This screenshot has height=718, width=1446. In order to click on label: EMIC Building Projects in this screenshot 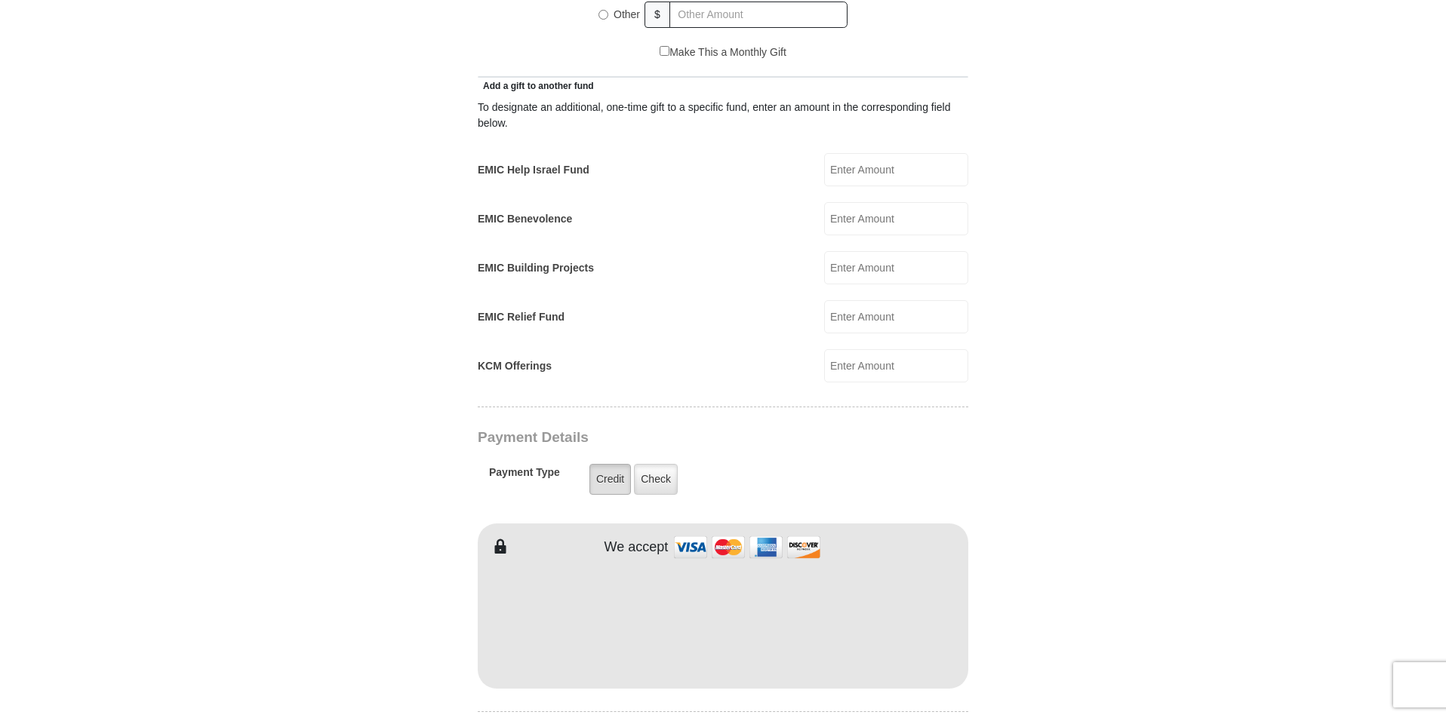, I will do `click(536, 268)`.